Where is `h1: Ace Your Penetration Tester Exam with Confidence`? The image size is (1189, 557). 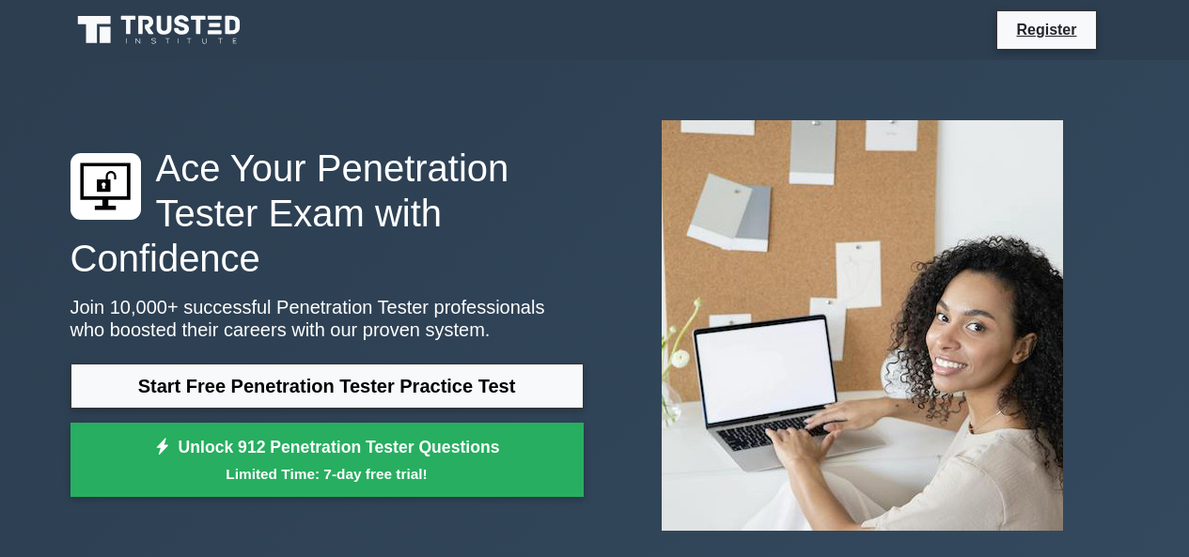
h1: Ace Your Penetration Tester Exam with Confidence is located at coordinates (327, 213).